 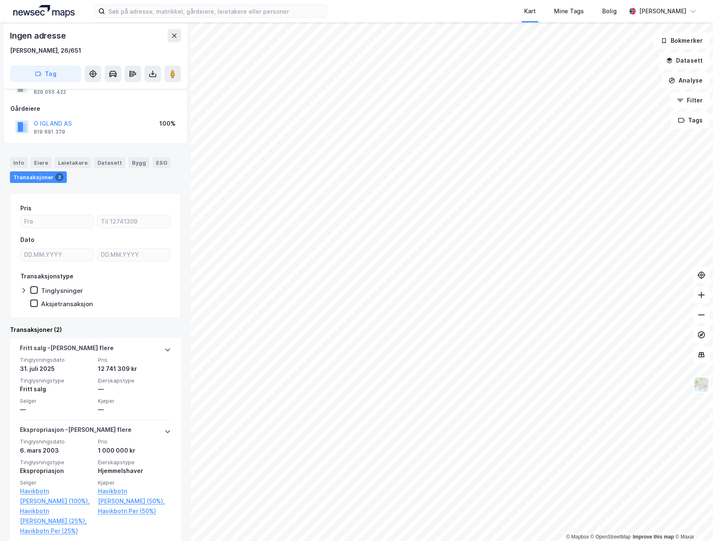 What do you see at coordinates (95, 330) in the screenshot?
I see `div: Transaksjoner (2)` at bounding box center [95, 330].